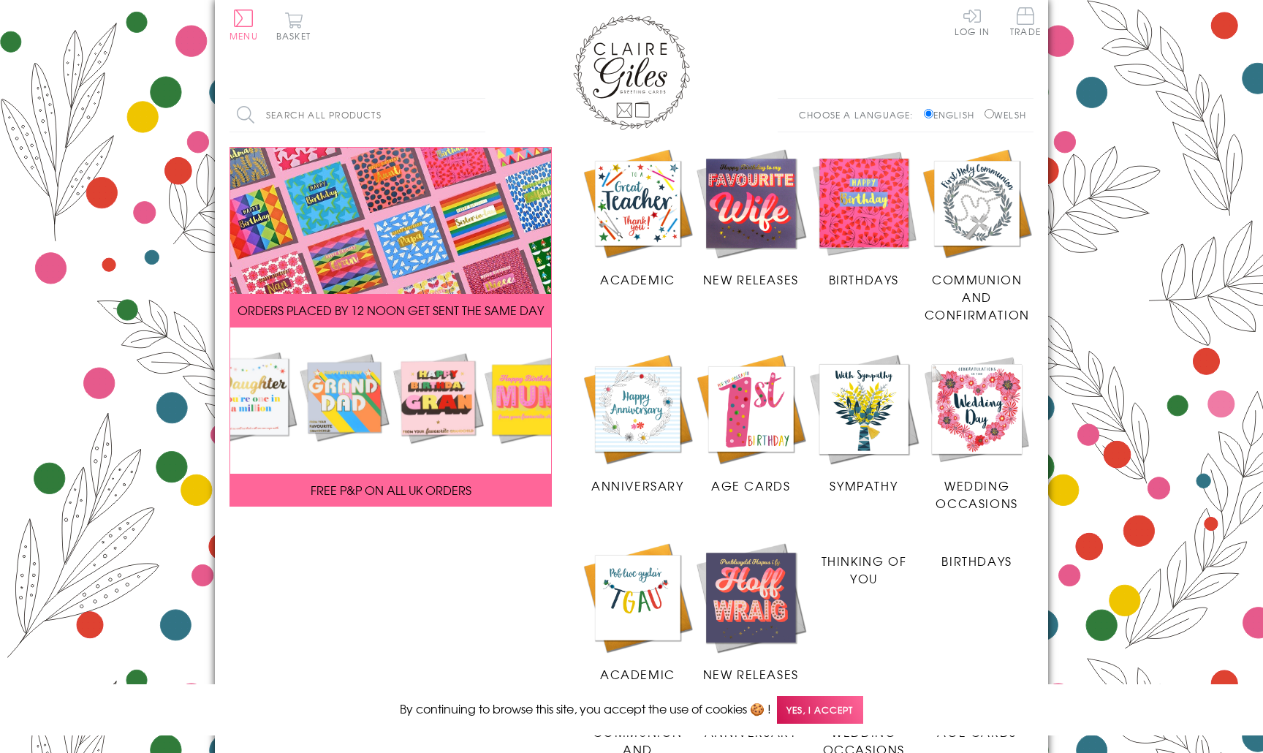 The width and height of the screenshot is (1263, 753). What do you see at coordinates (638, 485) in the screenshot?
I see `span: Anniversary` at bounding box center [638, 485].